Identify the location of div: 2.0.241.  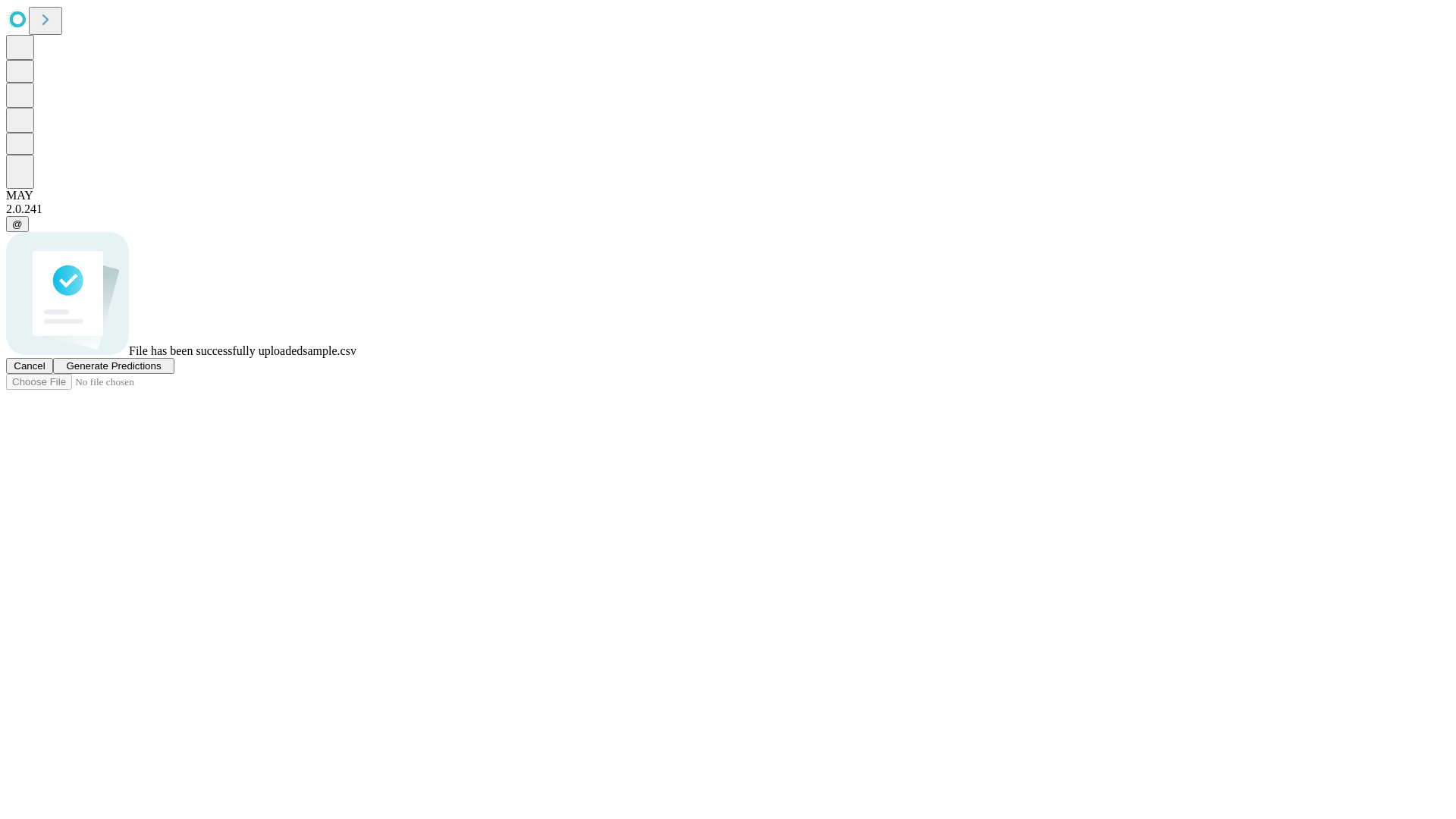
(728, 210).